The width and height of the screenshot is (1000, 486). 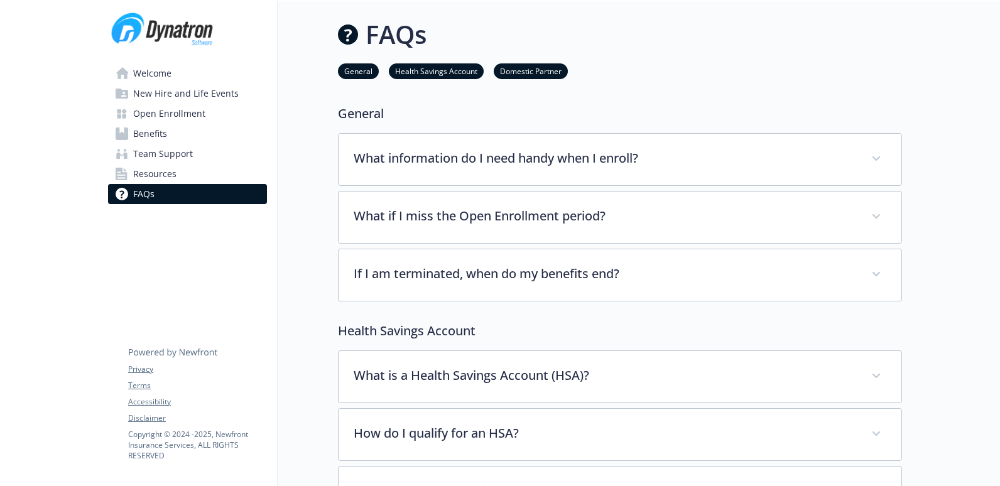 What do you see at coordinates (155, 174) in the screenshot?
I see `span: Resources` at bounding box center [155, 174].